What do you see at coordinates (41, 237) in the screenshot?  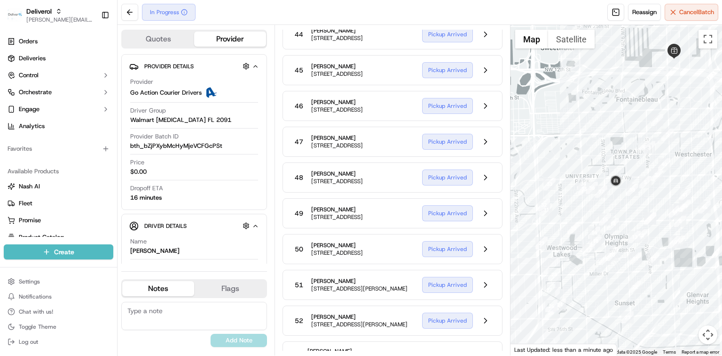 I see `span: Product Catalog` at bounding box center [41, 237].